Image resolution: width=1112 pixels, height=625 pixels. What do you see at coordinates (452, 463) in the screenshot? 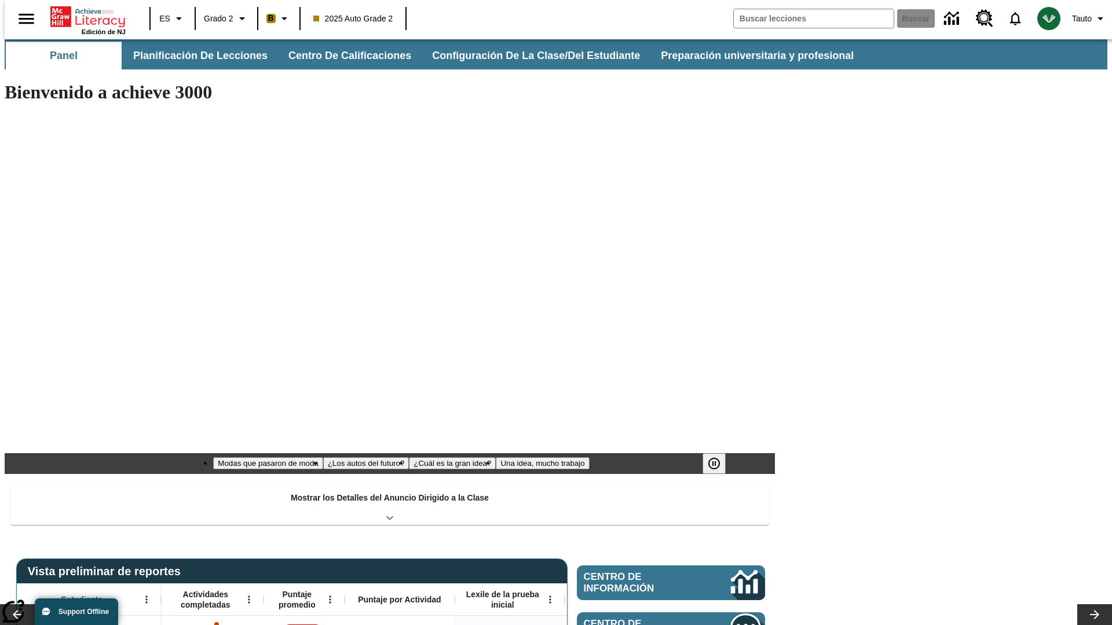
I see `button: Diapositiva 3 ¿Cuál es la gran idea?` at bounding box center [452, 463].